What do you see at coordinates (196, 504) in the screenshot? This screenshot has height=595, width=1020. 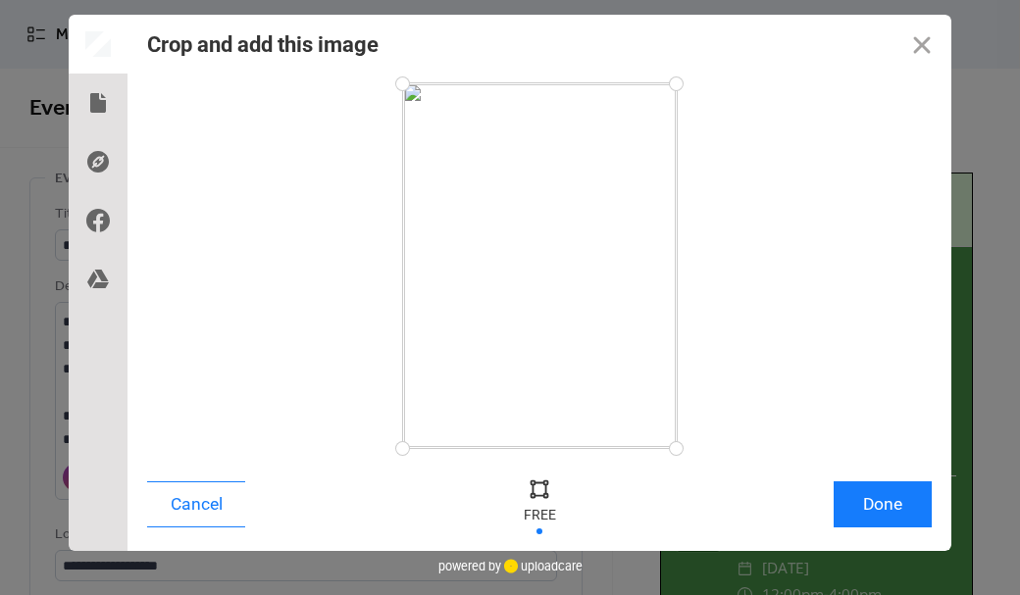 I see `button: Cancel` at bounding box center [196, 504].